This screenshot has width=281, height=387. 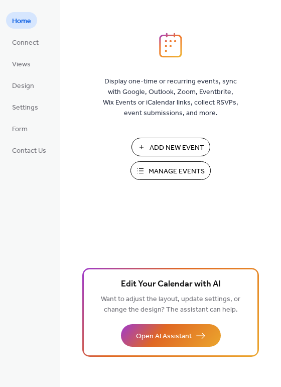 I want to click on span: Manage Events, so click(x=177, y=171).